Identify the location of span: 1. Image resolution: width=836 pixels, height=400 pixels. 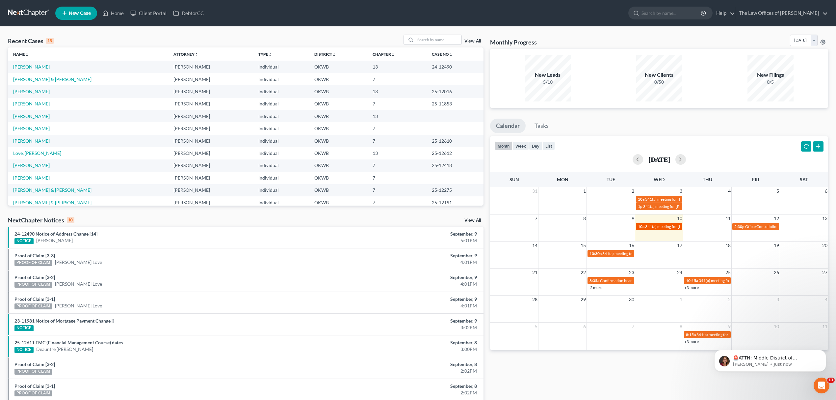
(585, 191).